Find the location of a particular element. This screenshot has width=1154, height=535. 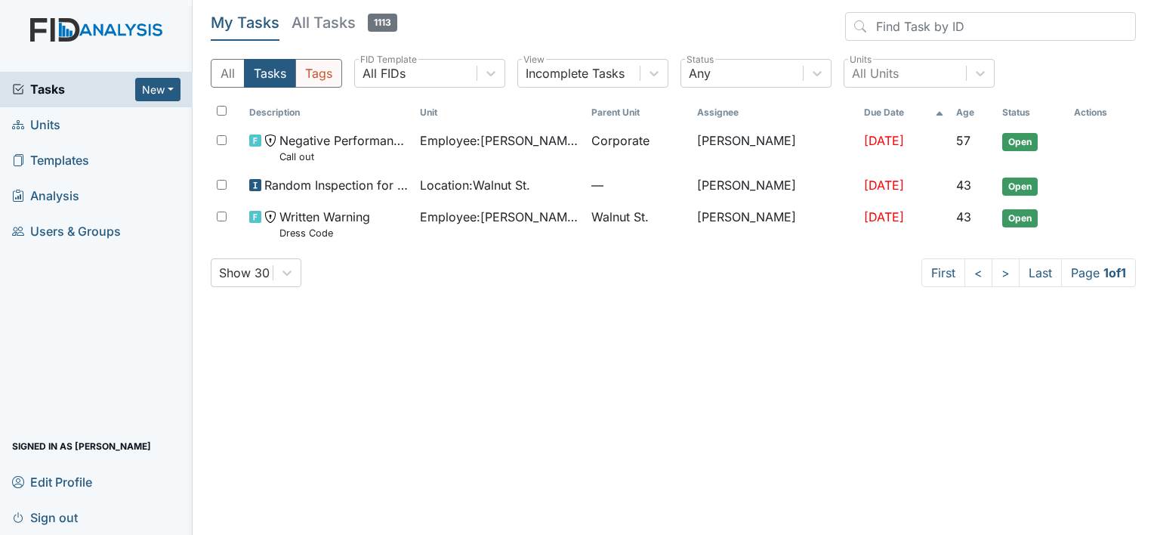

input: Toggle All Rows Selected is located at coordinates (221, 110).